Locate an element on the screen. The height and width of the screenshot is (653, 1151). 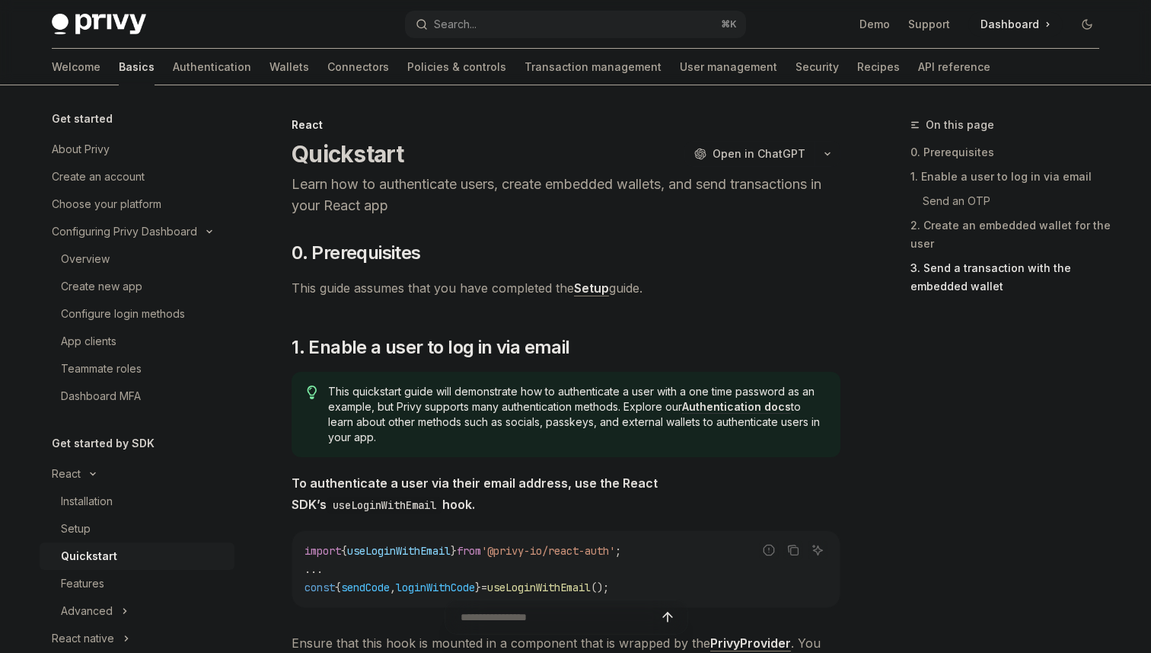
a: Wallets is located at coordinates (289, 67).